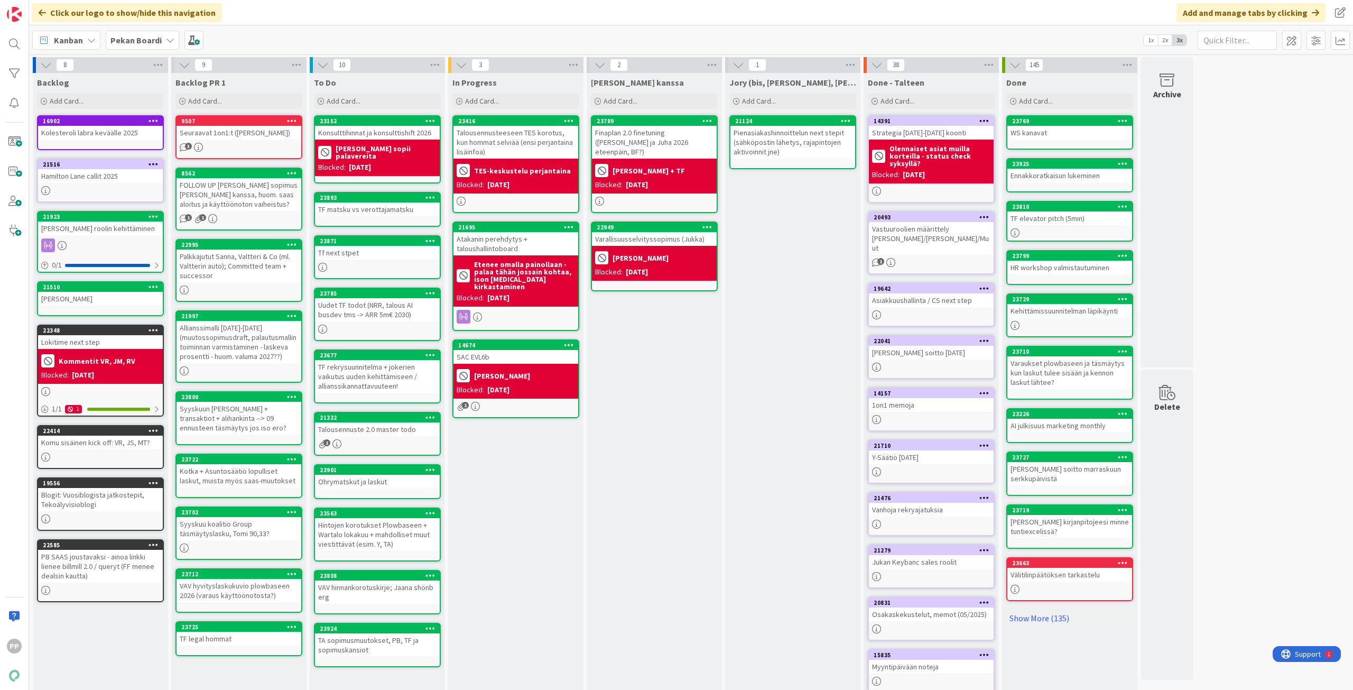 Image resolution: width=1353 pixels, height=690 pixels. Describe the element at coordinates (103, 217) in the screenshot. I see `div: 21923` at that location.